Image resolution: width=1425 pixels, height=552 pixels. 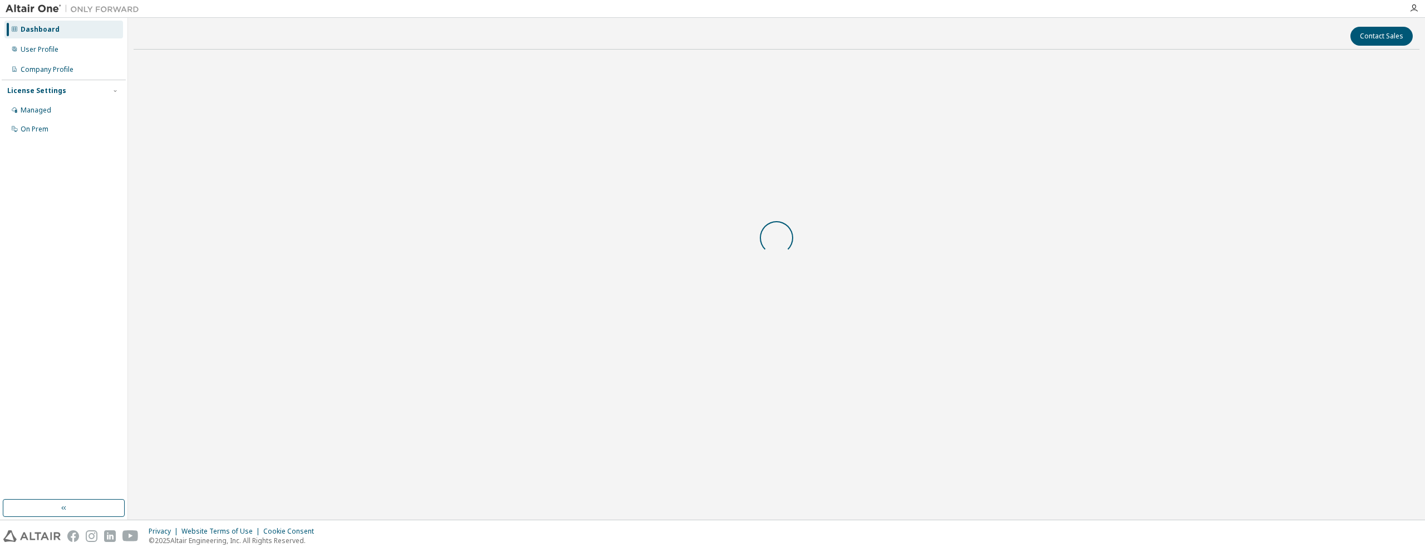 What do you see at coordinates (36, 110) in the screenshot?
I see `div: Managed` at bounding box center [36, 110].